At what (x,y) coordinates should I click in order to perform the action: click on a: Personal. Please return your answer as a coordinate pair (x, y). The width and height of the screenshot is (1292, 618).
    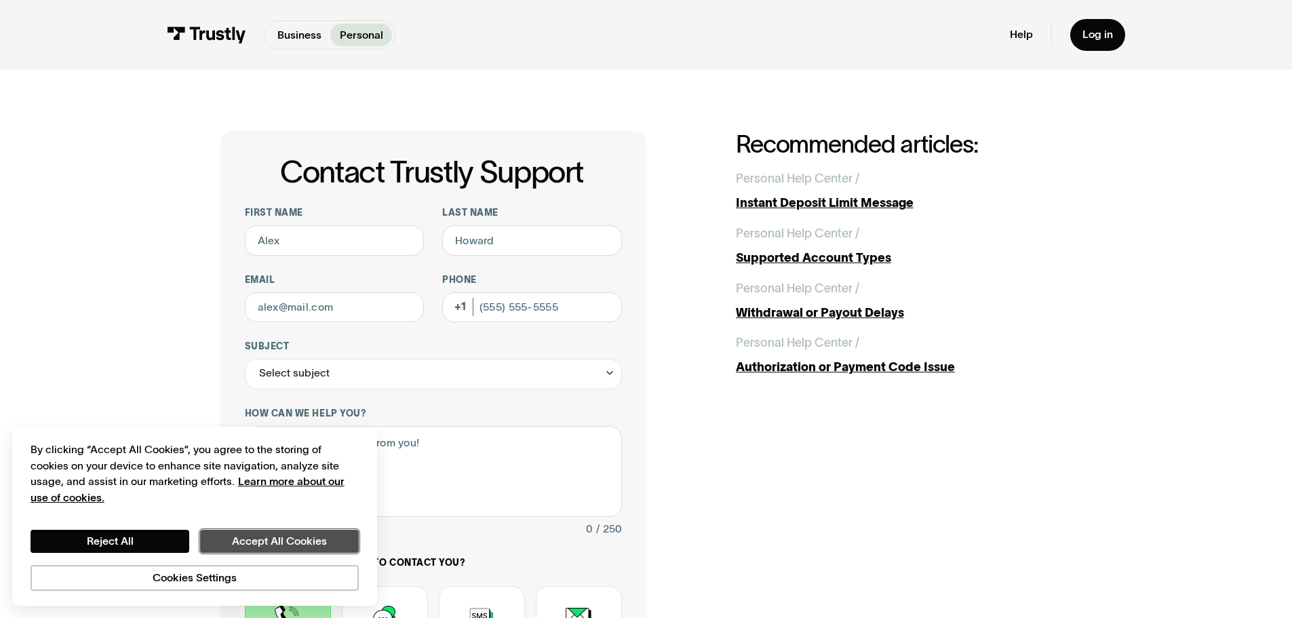
    Looking at the image, I should click on (361, 35).